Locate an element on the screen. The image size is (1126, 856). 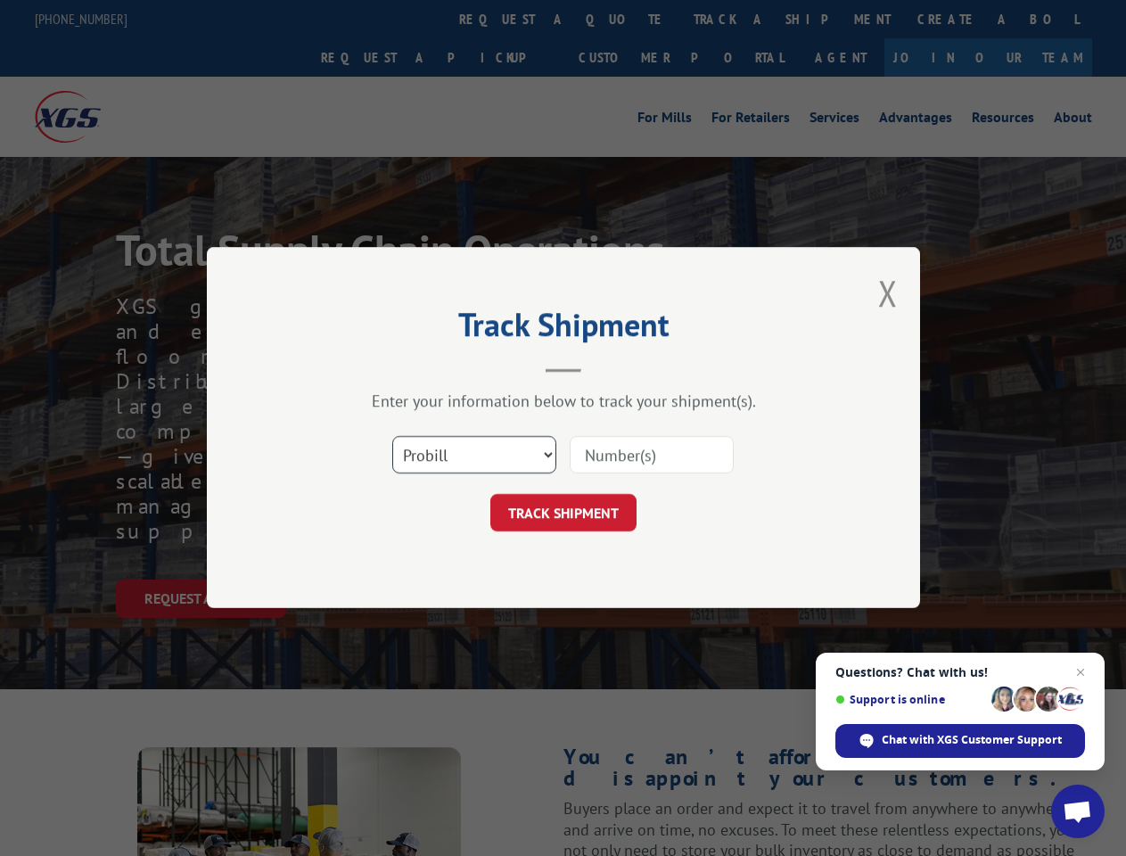
span: Questions? Chat with us! is located at coordinates (960, 672).